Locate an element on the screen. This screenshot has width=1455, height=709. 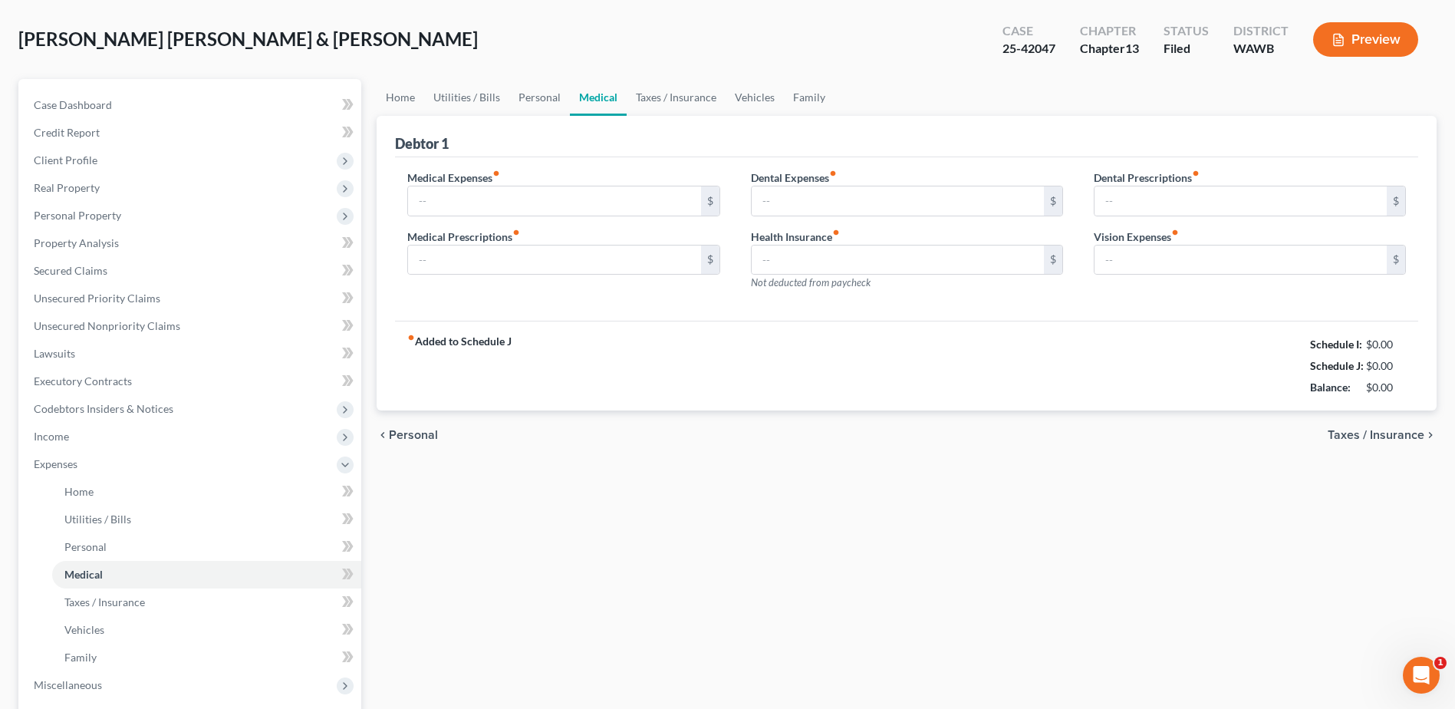
a: Unsecured Priority Claims is located at coordinates (191, 298).